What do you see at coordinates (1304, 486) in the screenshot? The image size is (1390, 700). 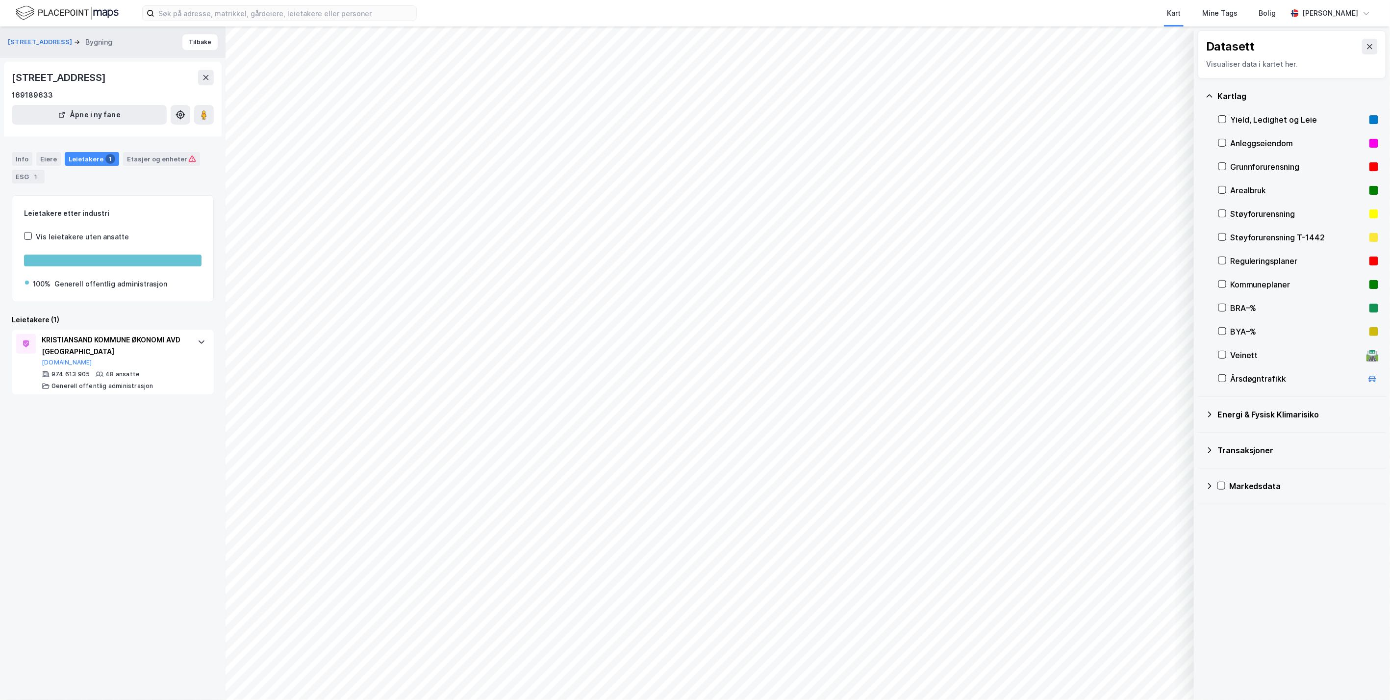 I see `div: Markedsdata` at bounding box center [1304, 486].